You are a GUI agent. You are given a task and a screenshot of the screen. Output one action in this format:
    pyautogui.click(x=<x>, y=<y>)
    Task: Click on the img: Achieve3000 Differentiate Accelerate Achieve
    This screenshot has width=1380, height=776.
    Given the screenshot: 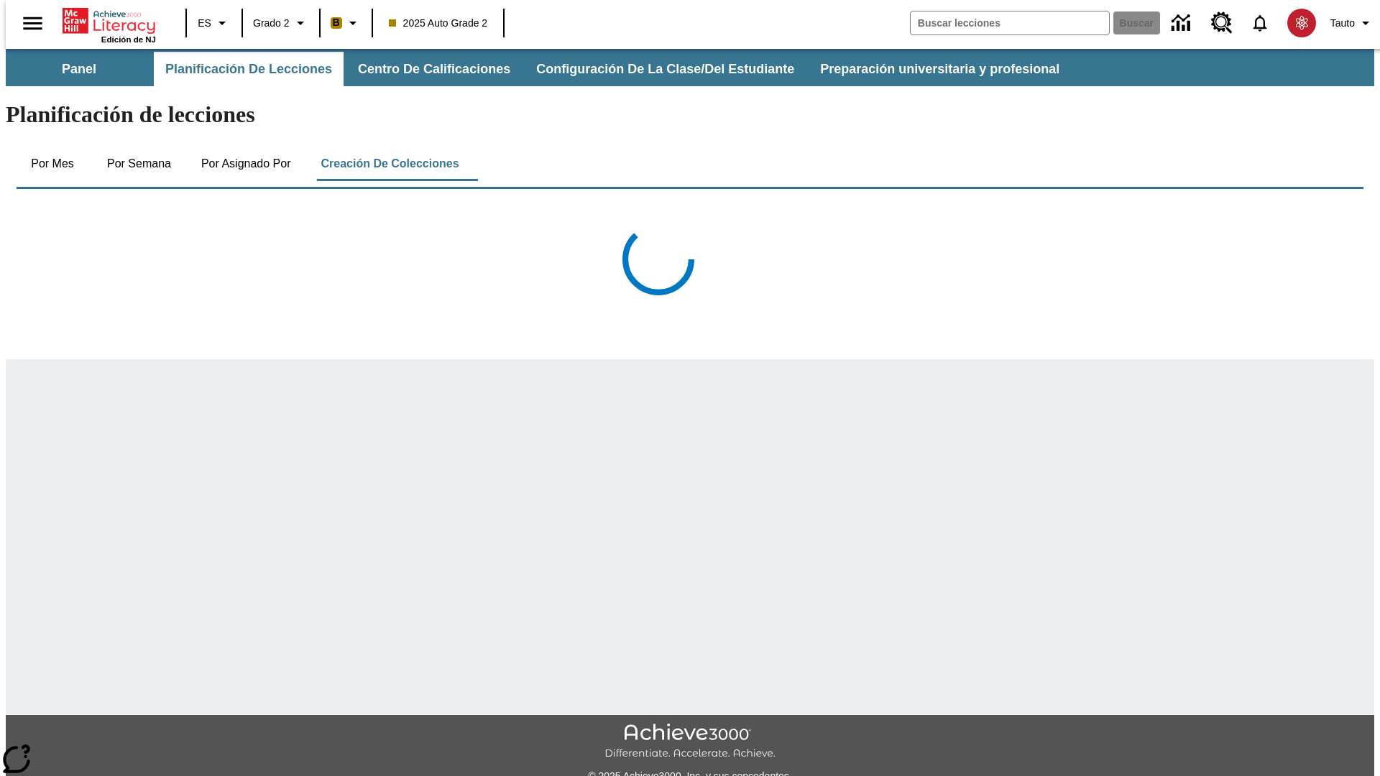 What is the action you would take?
    pyautogui.click(x=690, y=741)
    